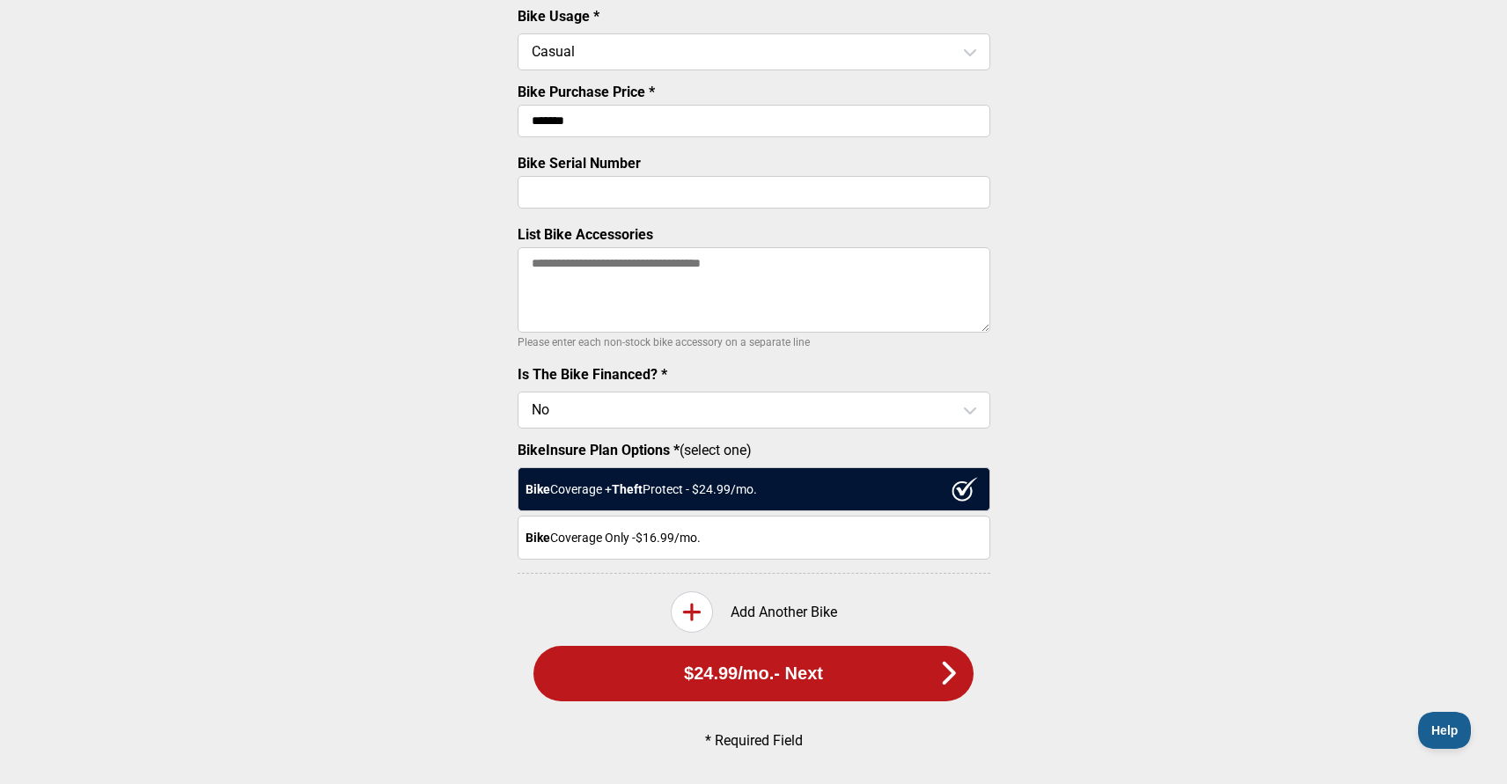 The image size is (1507, 784). Describe the element at coordinates (585, 234) in the screenshot. I see `label: List Bike Accessories` at that location.